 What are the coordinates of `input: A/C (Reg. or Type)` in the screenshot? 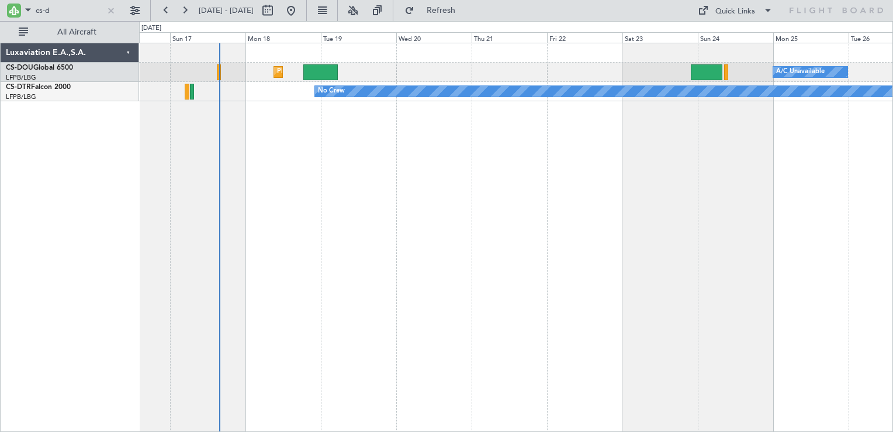 It's located at (69, 11).